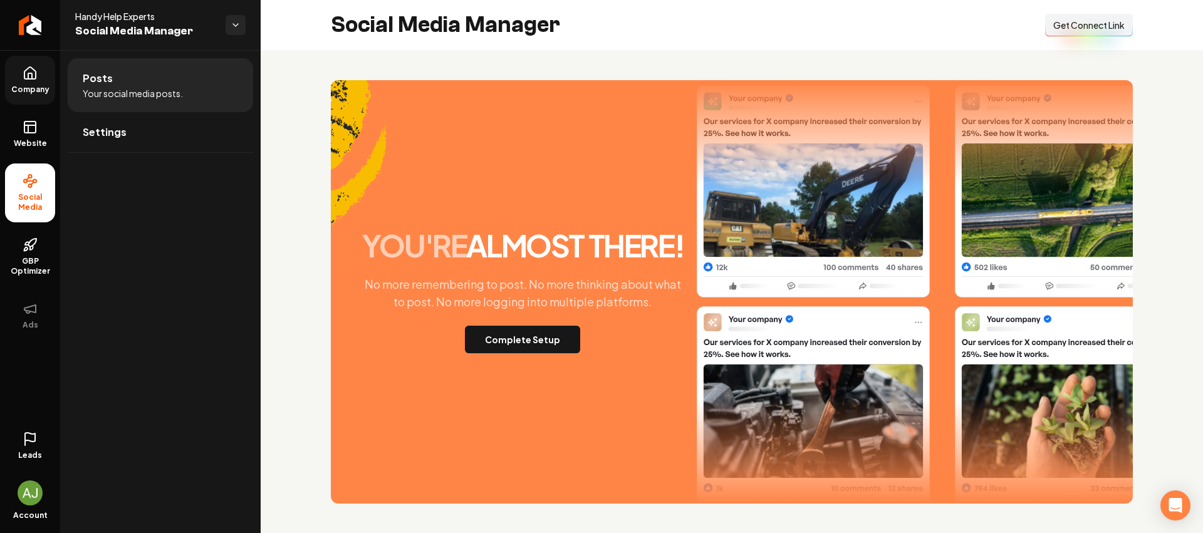 This screenshot has height=533, width=1203. I want to click on a: Complete Setup, so click(523, 340).